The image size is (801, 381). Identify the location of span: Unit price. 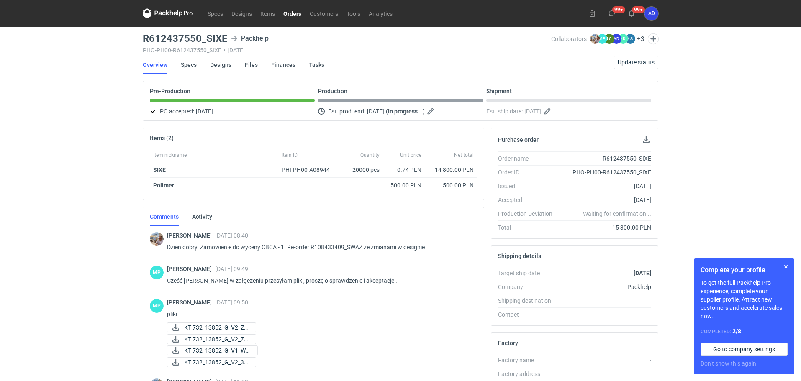
(411, 155).